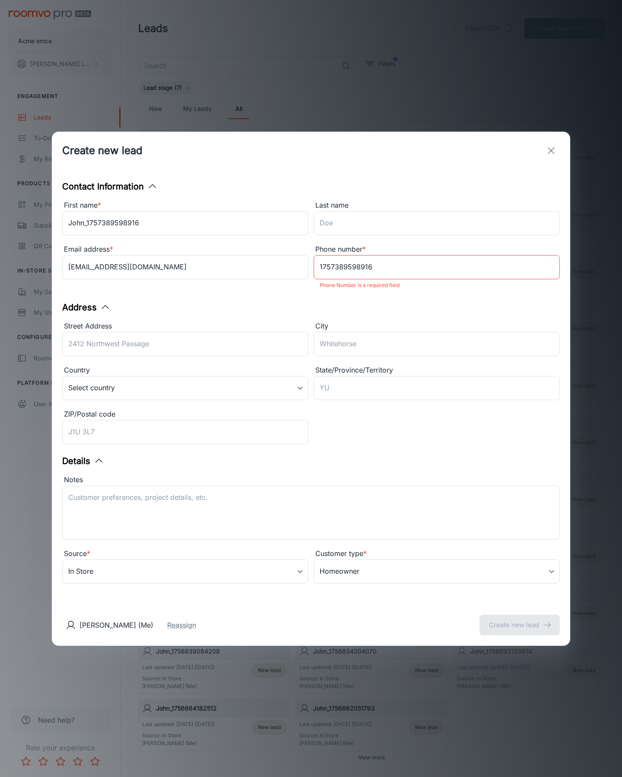 The height and width of the screenshot is (777, 622). Describe the element at coordinates (437, 370) in the screenshot. I see `div: State/Province/Territory` at that location.